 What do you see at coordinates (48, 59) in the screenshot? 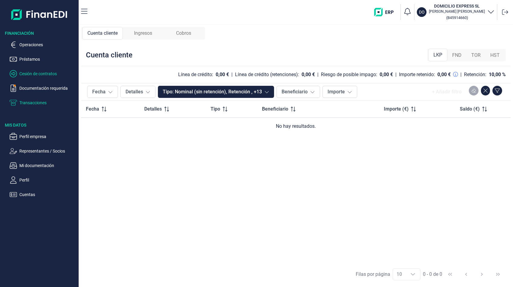
I see `p: Préstamos` at bounding box center [48, 59].